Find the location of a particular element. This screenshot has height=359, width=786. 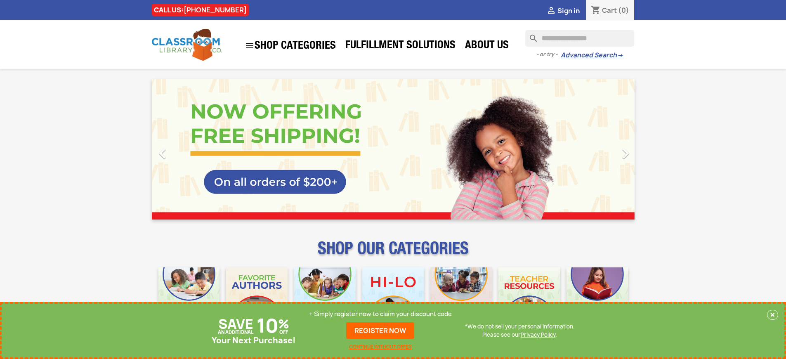

i: shopping_cart is located at coordinates (596, 11).